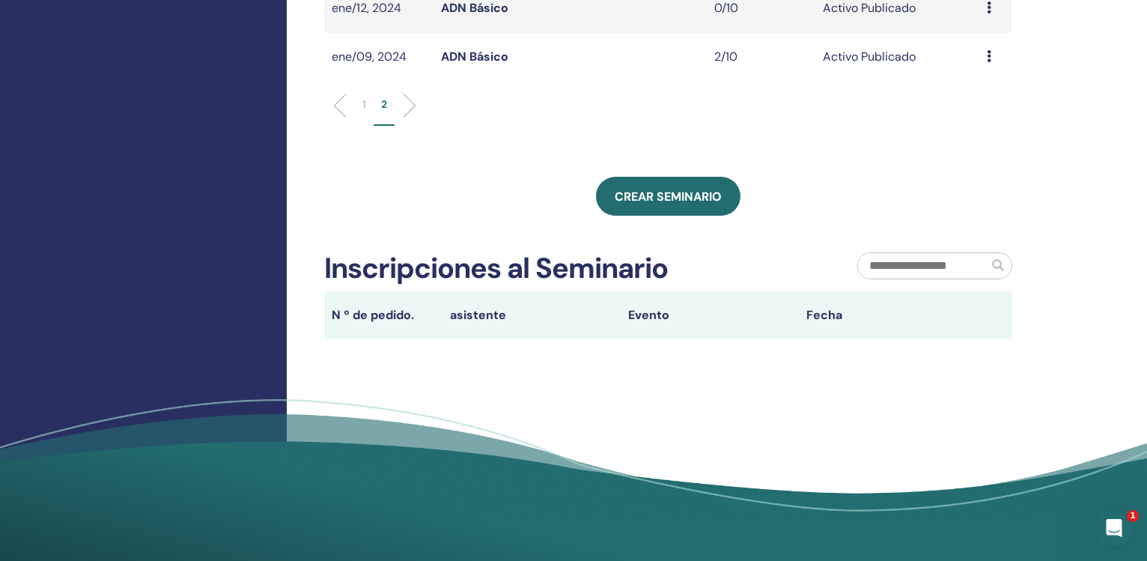 The width and height of the screenshot is (1147, 561). Describe the element at coordinates (379, 57) in the screenshot. I see `td: ene/09, 2024` at that location.